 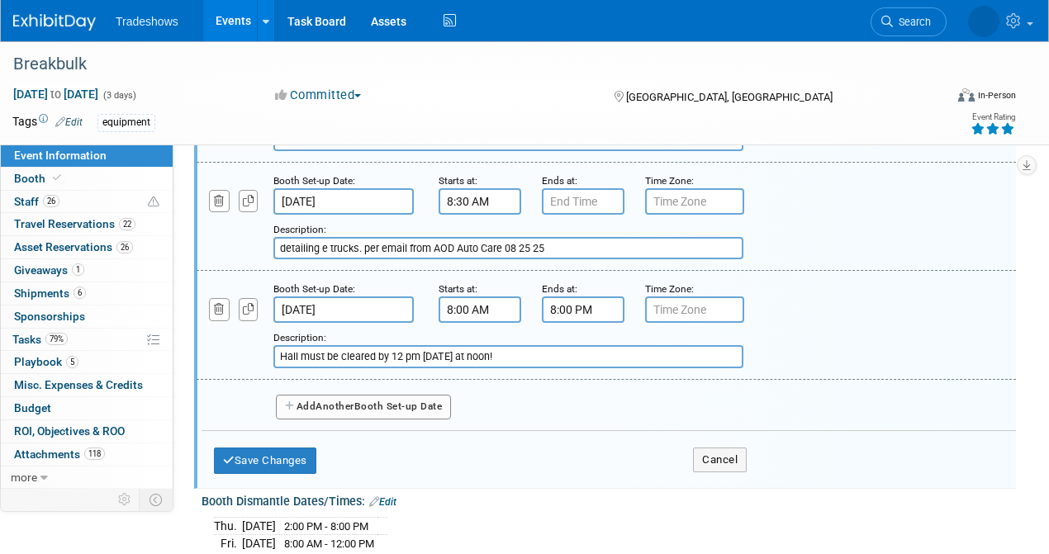 I want to click on a: Budget, so click(x=87, y=408).